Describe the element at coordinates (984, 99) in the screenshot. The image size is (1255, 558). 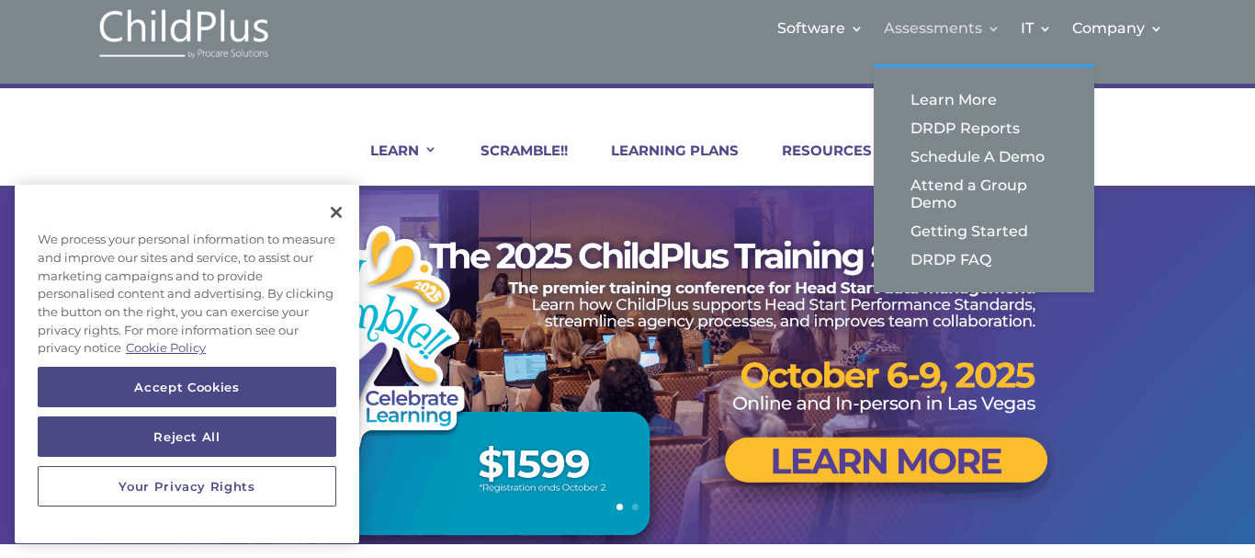
I see `a: Learn More` at that location.